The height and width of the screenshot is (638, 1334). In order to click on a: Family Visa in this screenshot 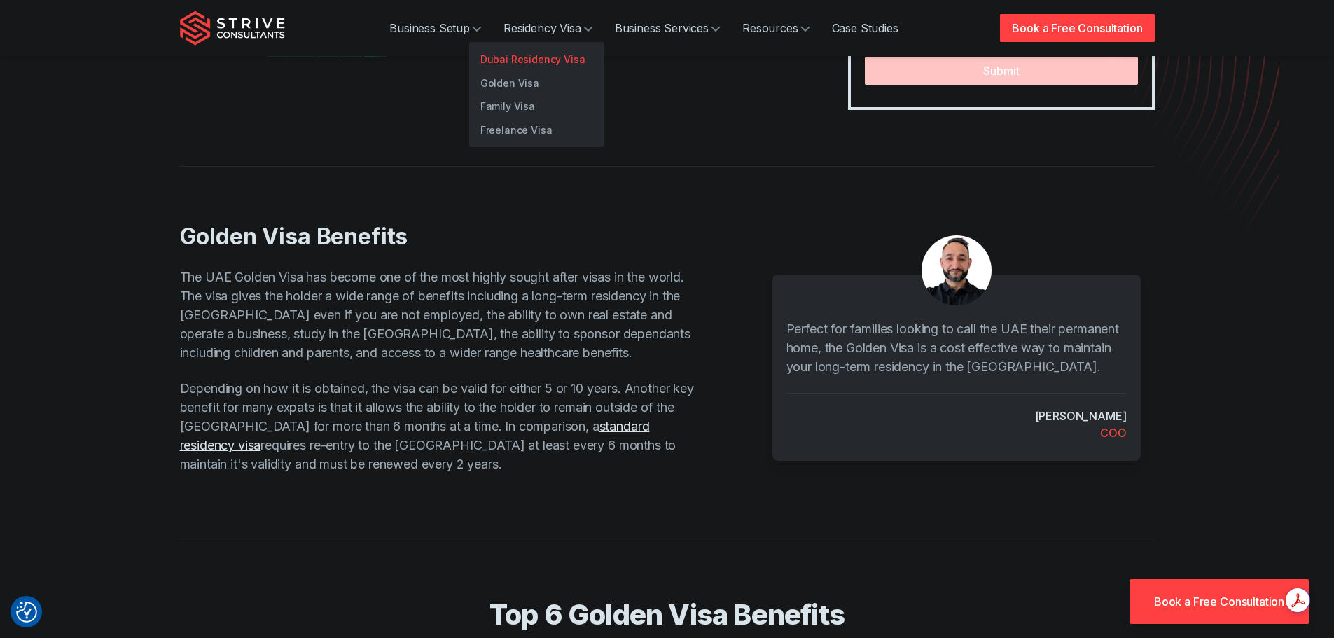, I will do `click(536, 106)`.